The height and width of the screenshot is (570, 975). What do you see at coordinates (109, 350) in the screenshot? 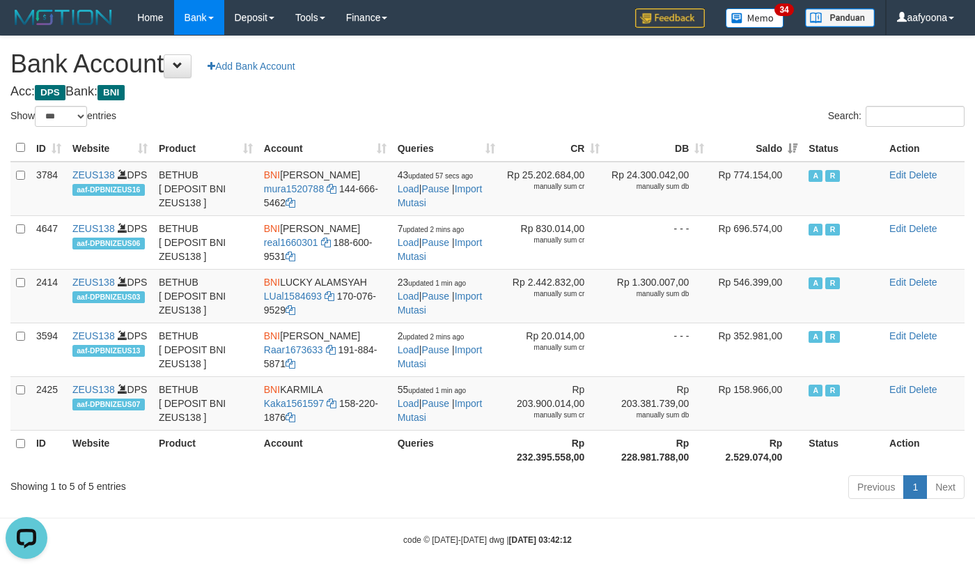
I see `span: aaf-DPBNIZEUS13` at bounding box center [109, 350].